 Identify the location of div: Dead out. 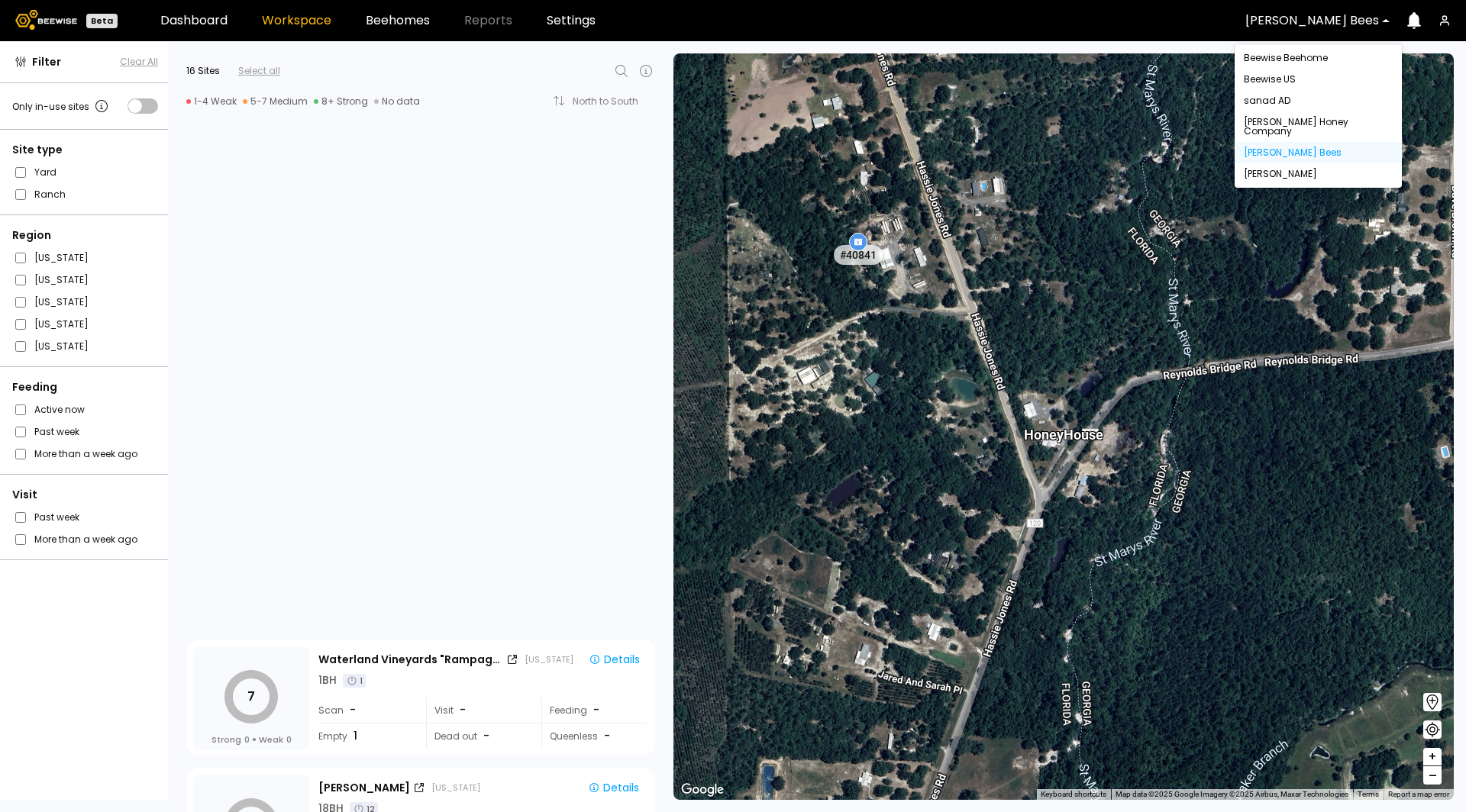
(478, 736).